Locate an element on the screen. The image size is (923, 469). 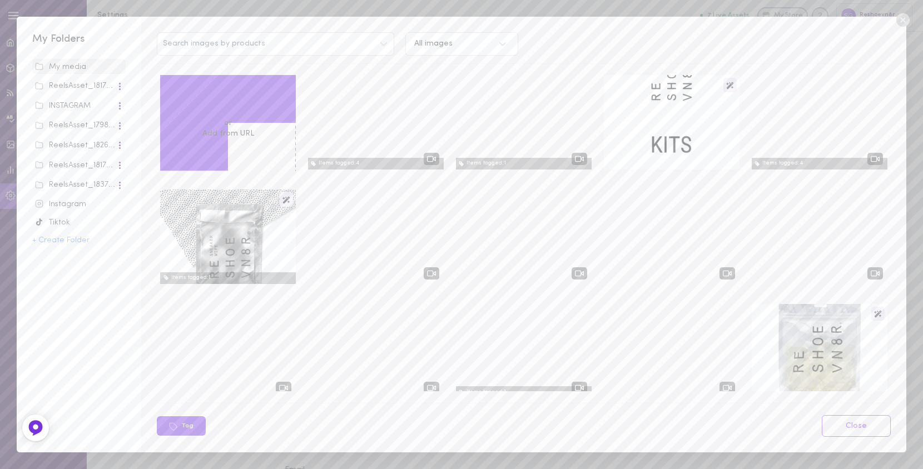
div: All images is located at coordinates (433, 44).